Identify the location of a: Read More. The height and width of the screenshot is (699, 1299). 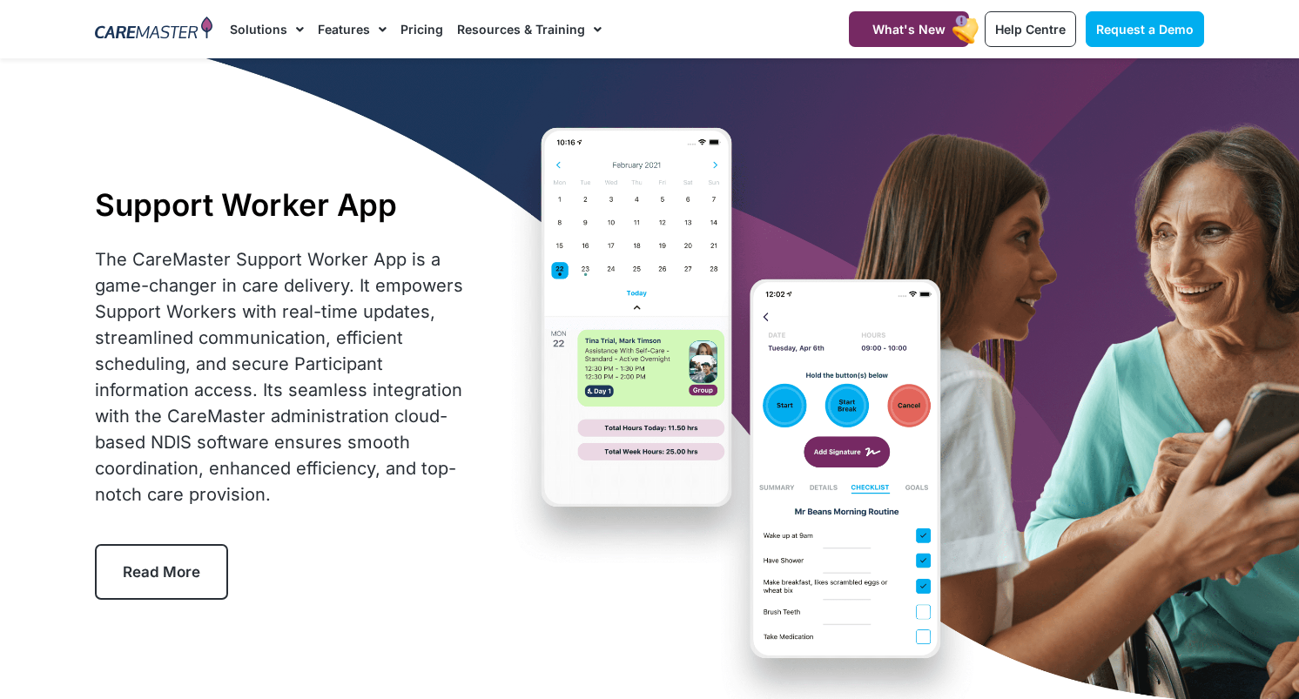
(161, 572).